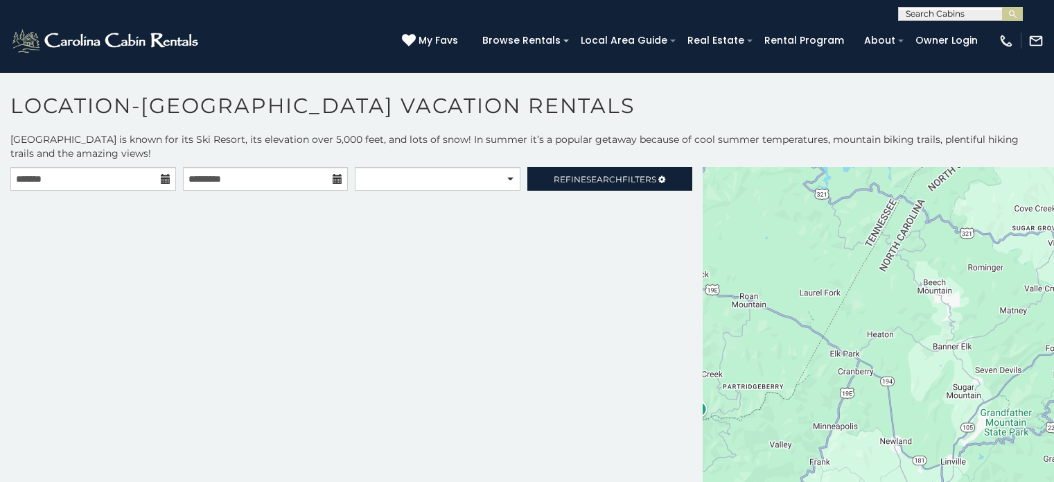 This screenshot has width=1054, height=482. I want to click on img: phone-regular-white.png, so click(1006, 41).